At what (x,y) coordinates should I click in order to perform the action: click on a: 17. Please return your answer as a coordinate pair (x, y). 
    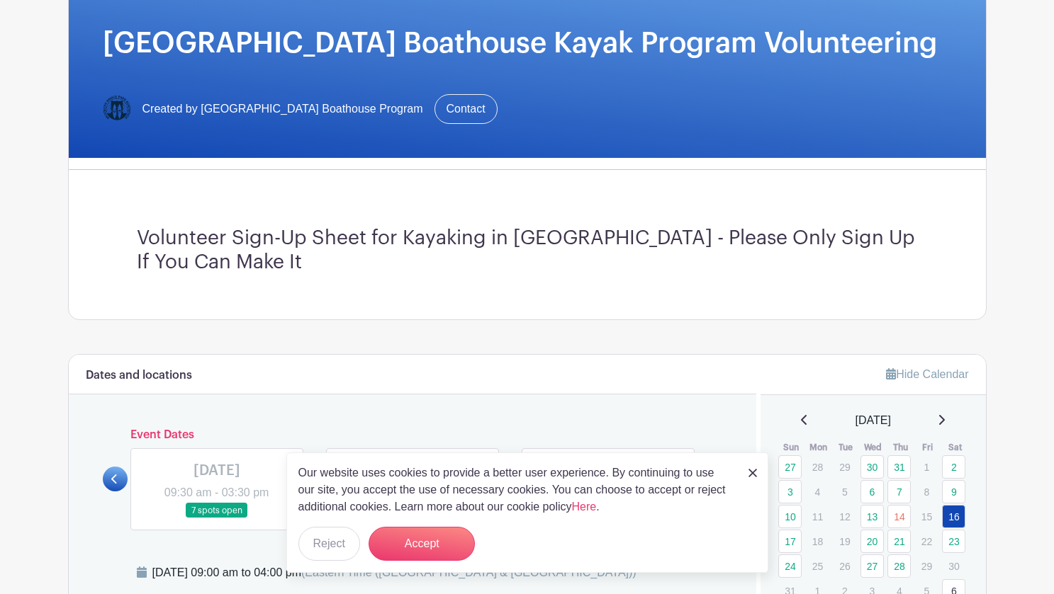
    Looking at the image, I should click on (789, 541).